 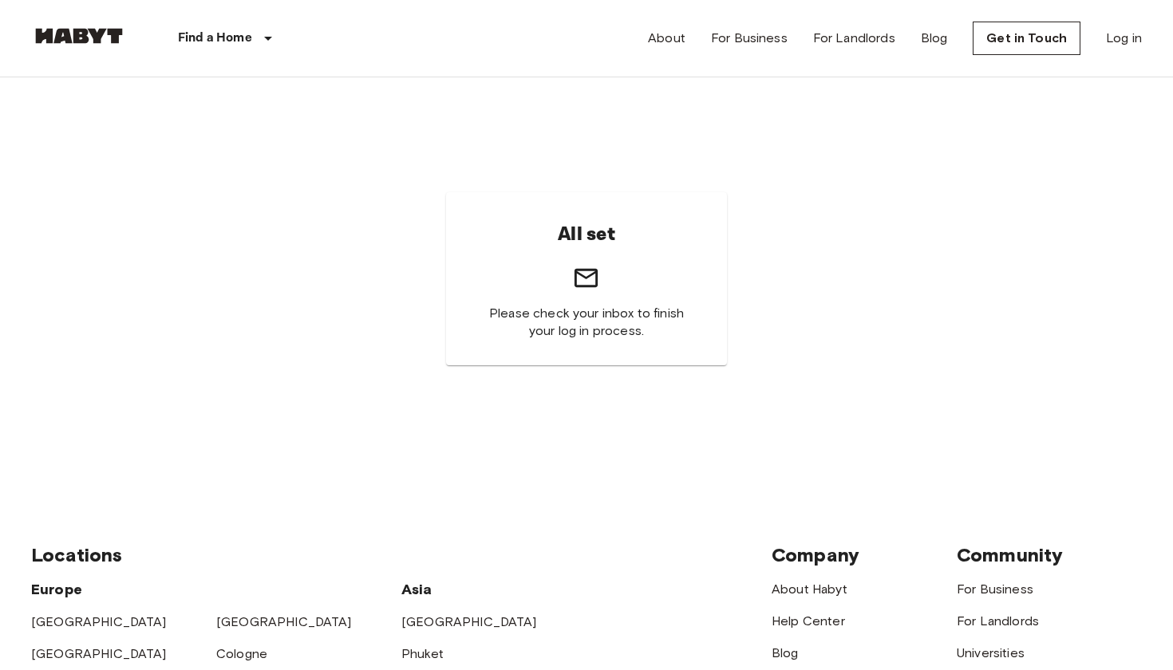 What do you see at coordinates (417, 590) in the screenshot?
I see `span: Asia` at bounding box center [417, 590].